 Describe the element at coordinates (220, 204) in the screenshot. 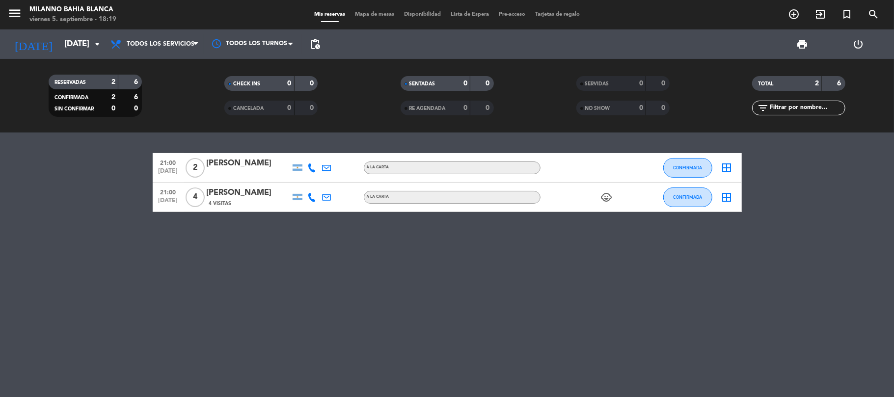

I see `span: 4 Visitas` at that location.